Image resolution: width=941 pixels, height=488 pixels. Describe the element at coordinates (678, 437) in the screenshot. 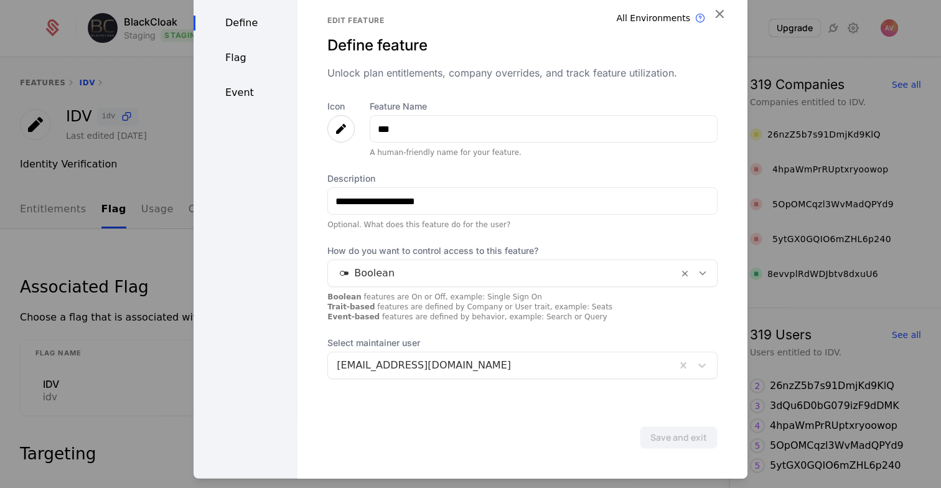

I see `button: Save and exit` at that location.